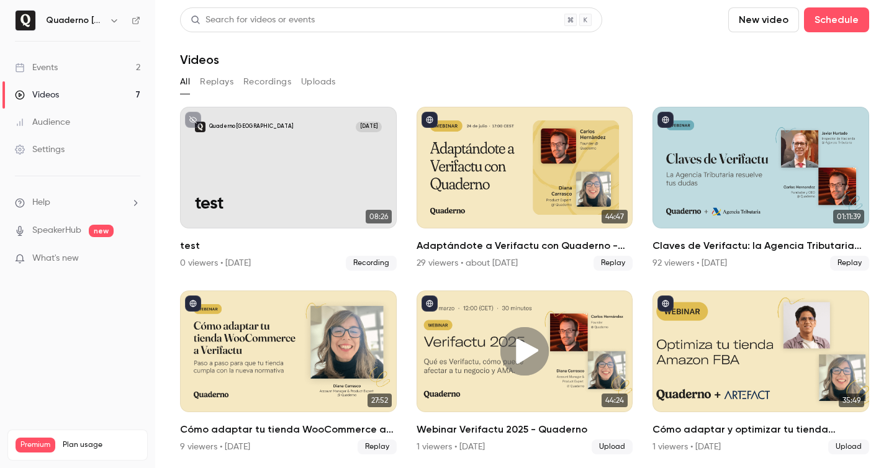 The image size is (894, 468). Describe the element at coordinates (288, 430) in the screenshot. I see `h2: Cómo adaptar tu tienda WooCommerce a Verifactu` at that location.